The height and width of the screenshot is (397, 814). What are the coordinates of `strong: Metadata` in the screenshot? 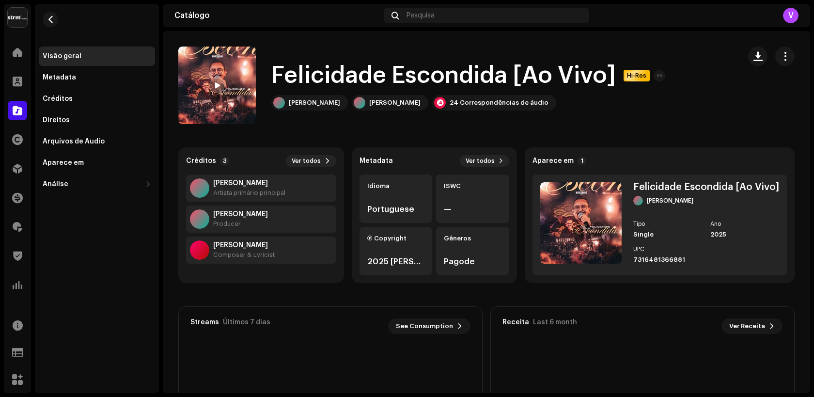 It's located at (376, 161).